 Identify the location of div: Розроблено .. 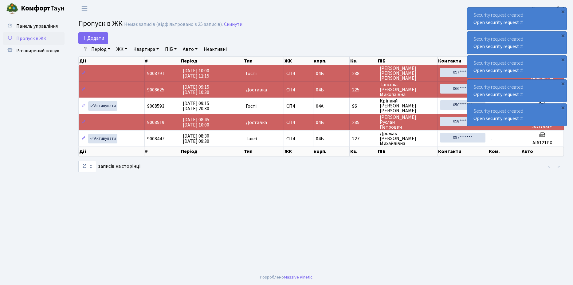
(287, 277).